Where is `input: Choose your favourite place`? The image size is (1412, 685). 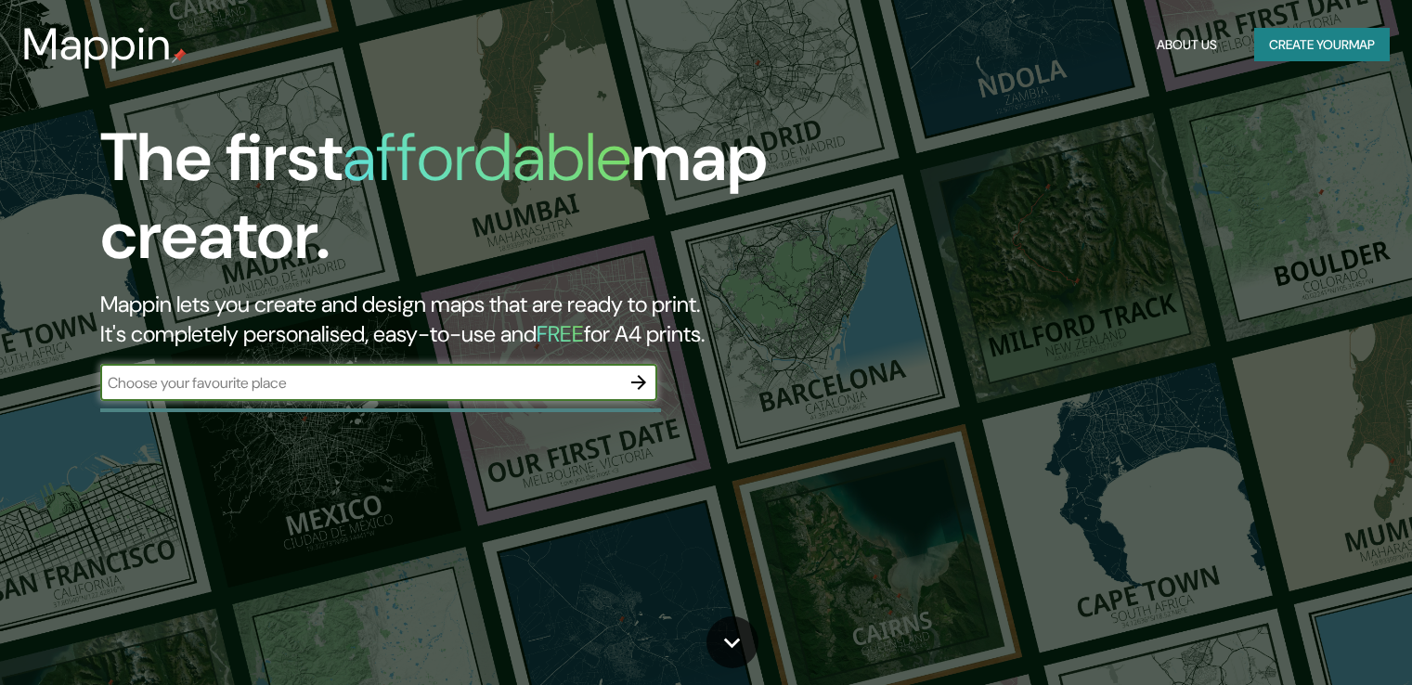
input: Choose your favourite place is located at coordinates (360, 382).